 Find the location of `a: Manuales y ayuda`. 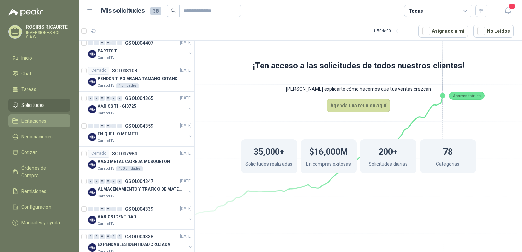

a: Manuales y ayuda is located at coordinates (39, 223).